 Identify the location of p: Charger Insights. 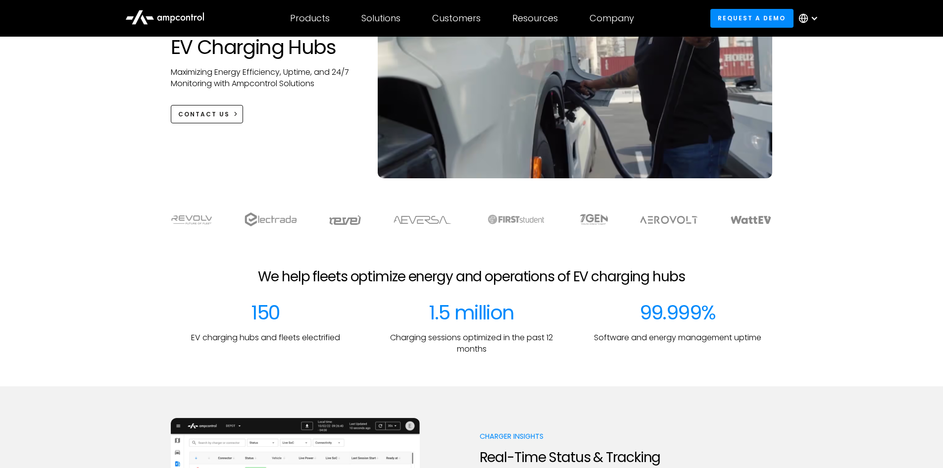
(575, 436).